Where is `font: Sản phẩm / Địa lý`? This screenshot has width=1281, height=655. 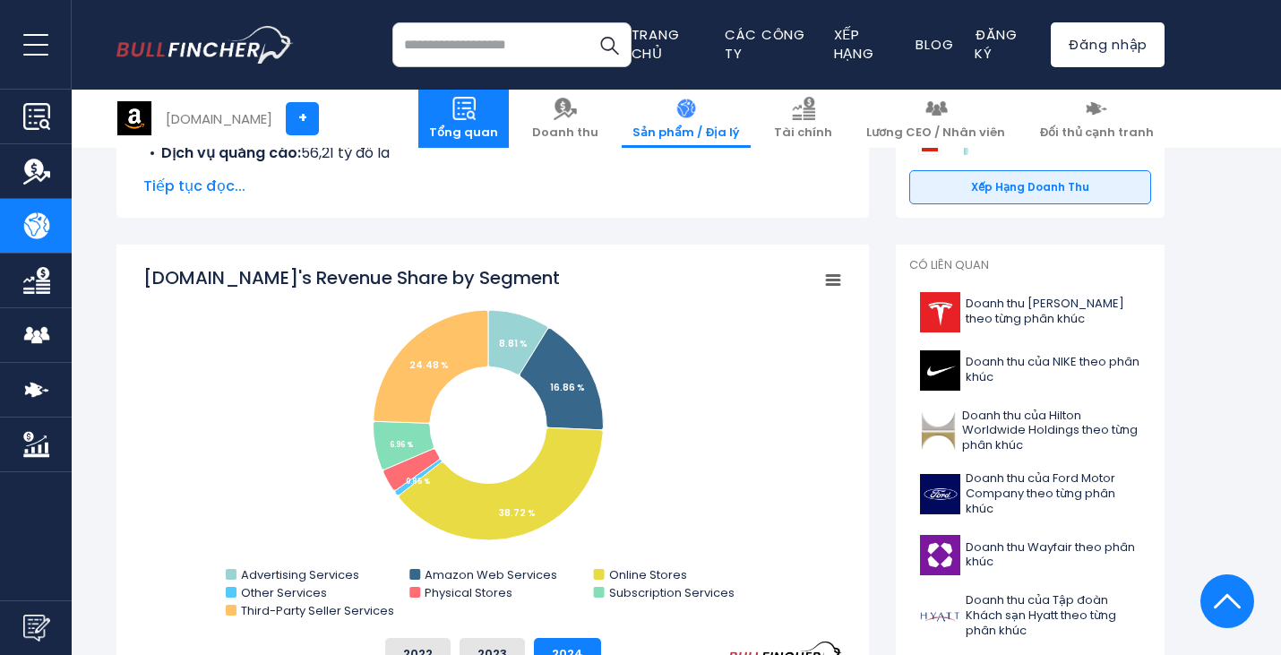 font: Sản phẩm / Địa lý is located at coordinates (686, 132).